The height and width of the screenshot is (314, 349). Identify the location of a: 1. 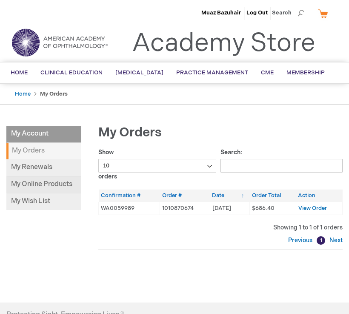
(321, 241).